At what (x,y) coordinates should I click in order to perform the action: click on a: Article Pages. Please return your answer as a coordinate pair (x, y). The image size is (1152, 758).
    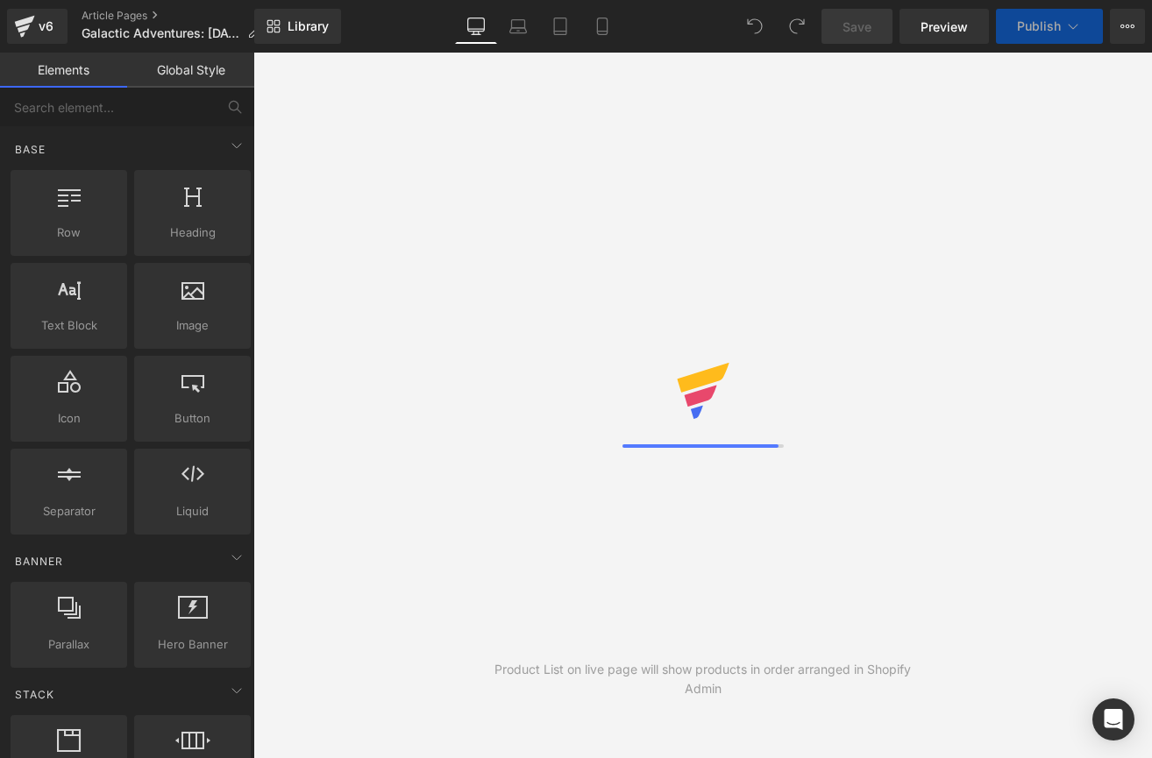
    Looking at the image, I should click on (177, 16).